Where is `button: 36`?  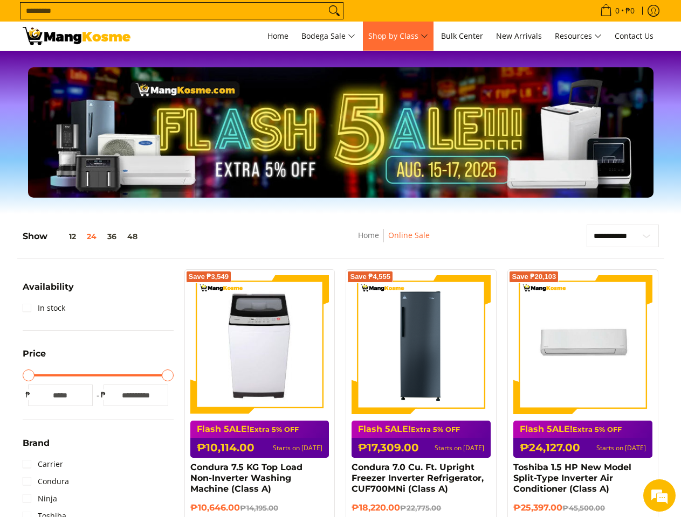
button: 36 is located at coordinates (112, 237).